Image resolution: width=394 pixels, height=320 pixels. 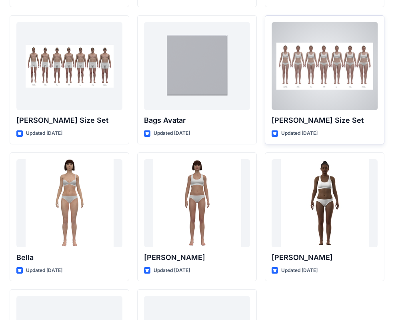 What do you see at coordinates (324, 203) in the screenshot?
I see `a: Gabrielle` at bounding box center [324, 203].